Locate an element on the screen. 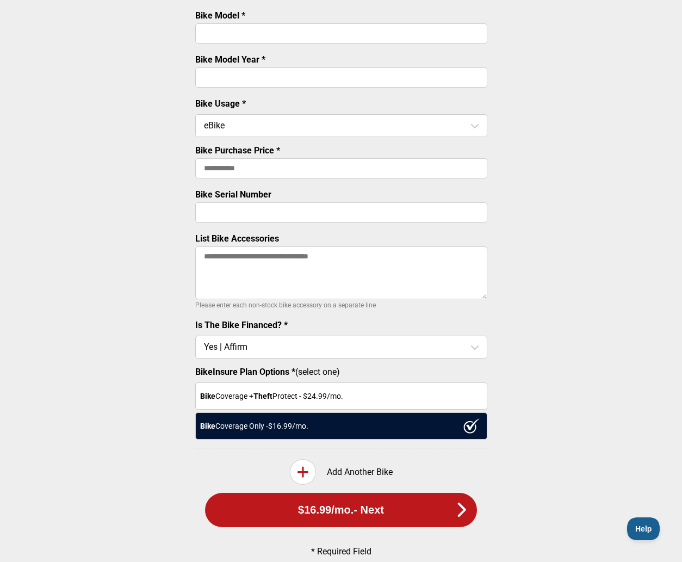  strong: Theft is located at coordinates (263, 396).